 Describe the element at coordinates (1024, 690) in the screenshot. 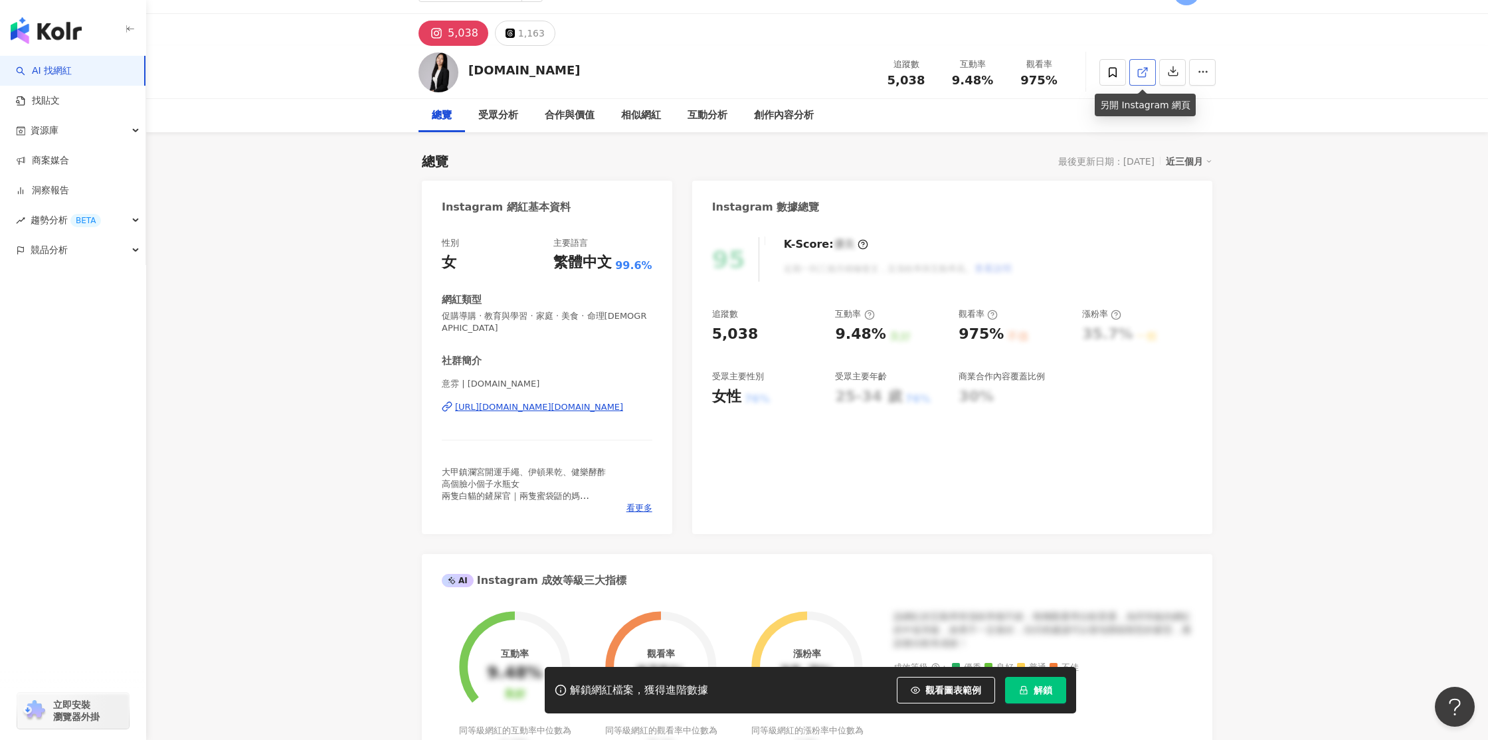

I see `span: lock` at that location.